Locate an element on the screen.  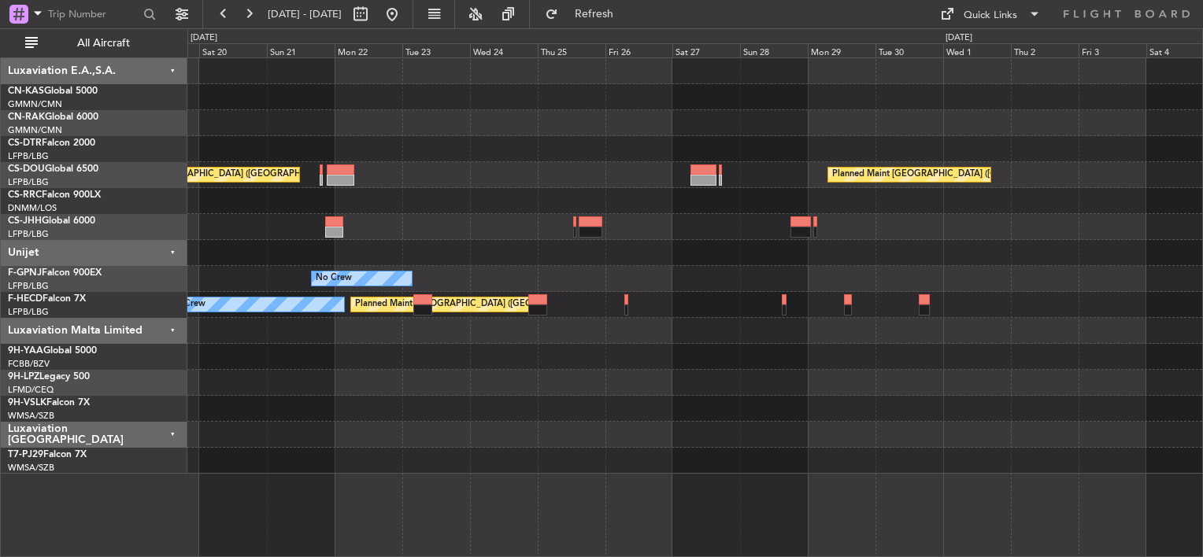
button: Refresh is located at coordinates (585, 14).